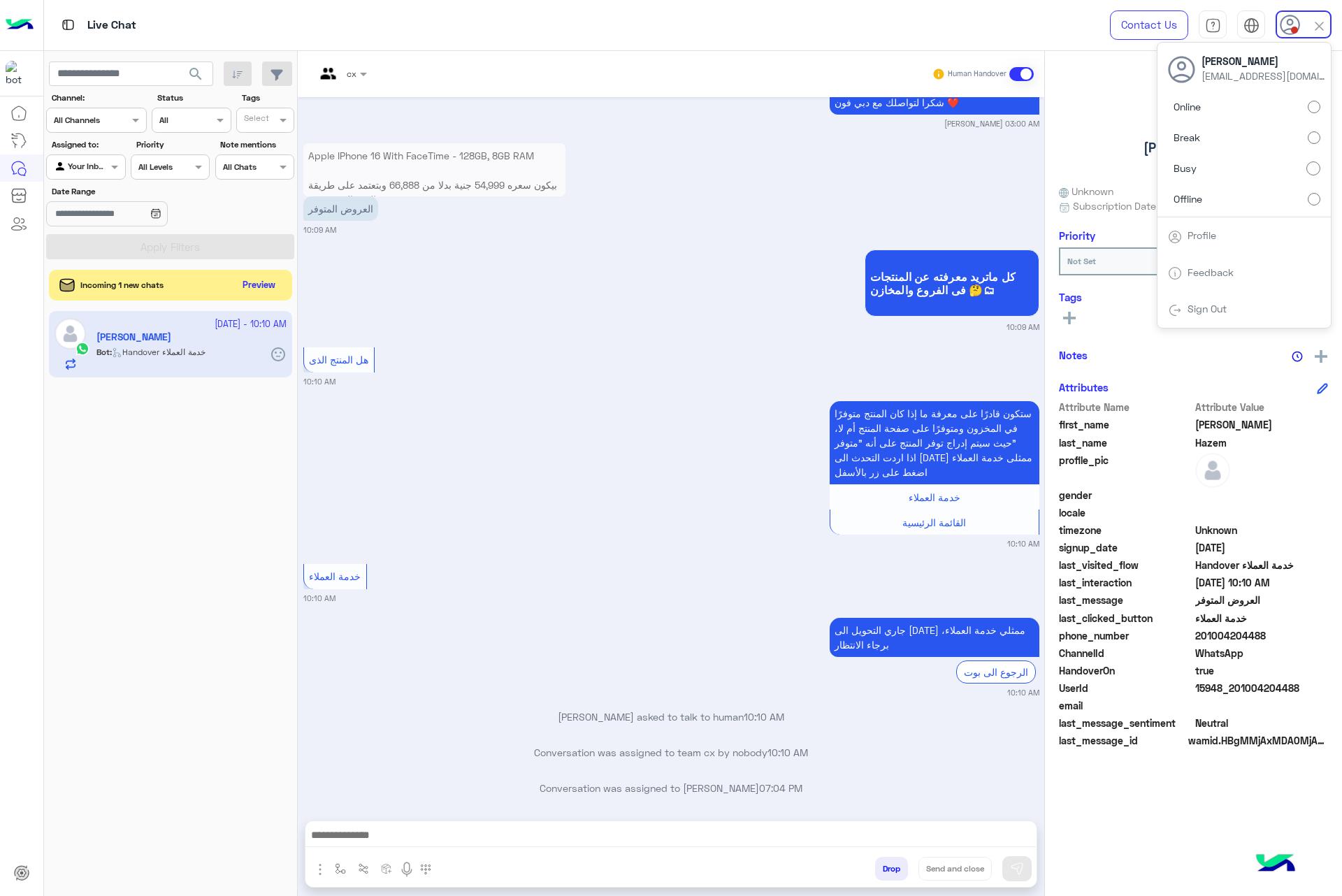 The width and height of the screenshot is (1342, 896). I want to click on span: wamid.HBgMMjAxMDA0MjA0NDg4FQIAEhgUM0E3OEQ3RjNCNjBEQzcxM0REMDMA, so click(1258, 740).